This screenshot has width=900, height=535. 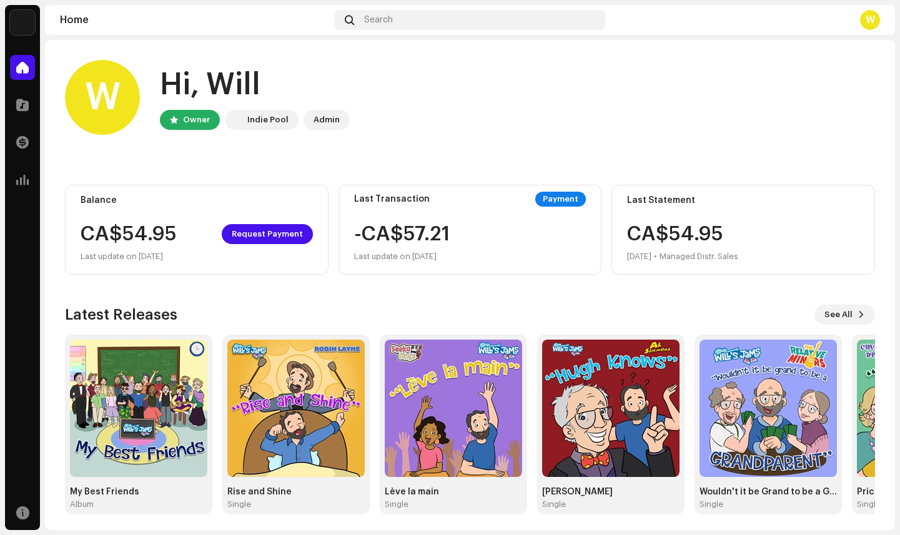 What do you see at coordinates (197, 230) in the screenshot?
I see `re-o-card-value: Balance` at bounding box center [197, 230].